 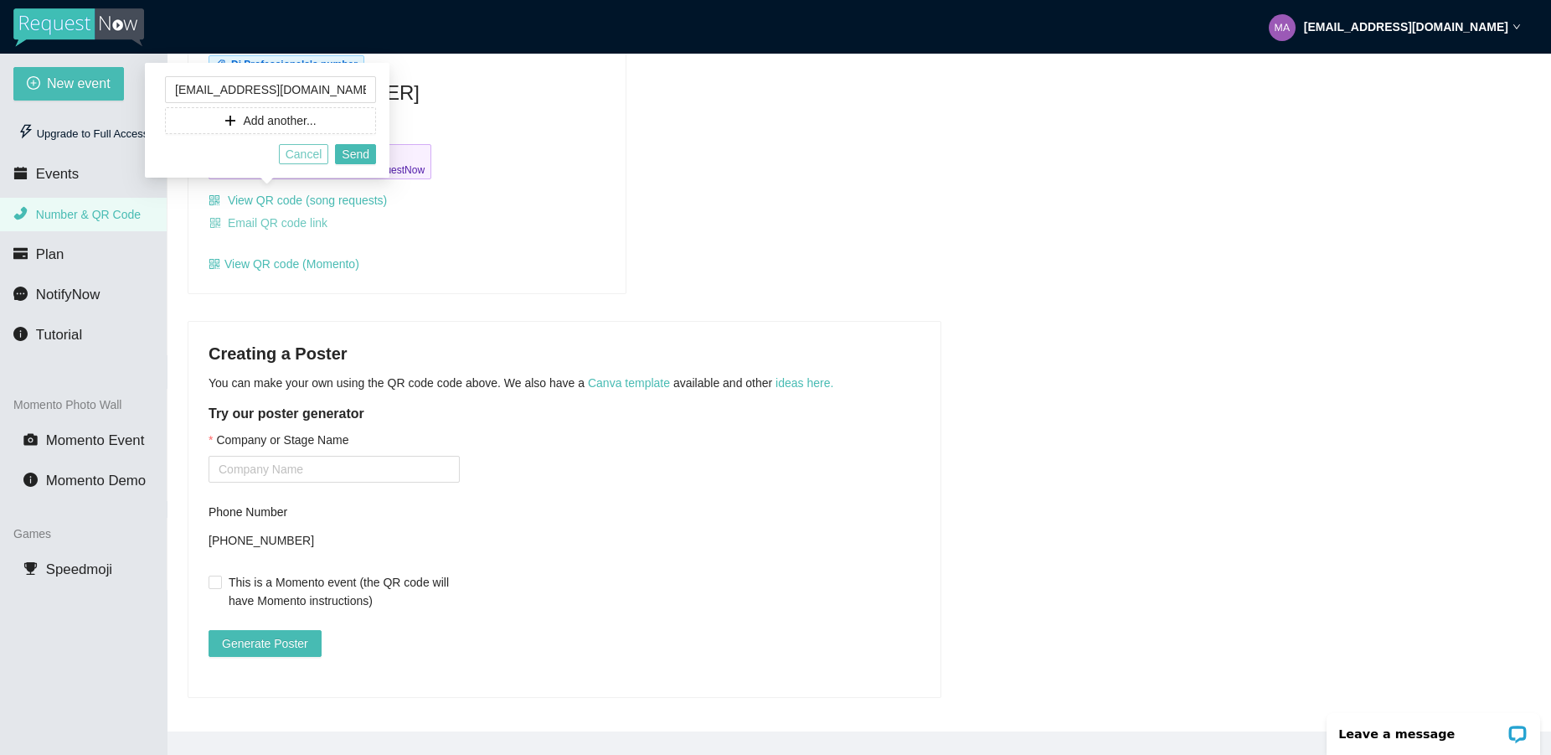 I want to click on span: Email QR code link, so click(x=277, y=223).